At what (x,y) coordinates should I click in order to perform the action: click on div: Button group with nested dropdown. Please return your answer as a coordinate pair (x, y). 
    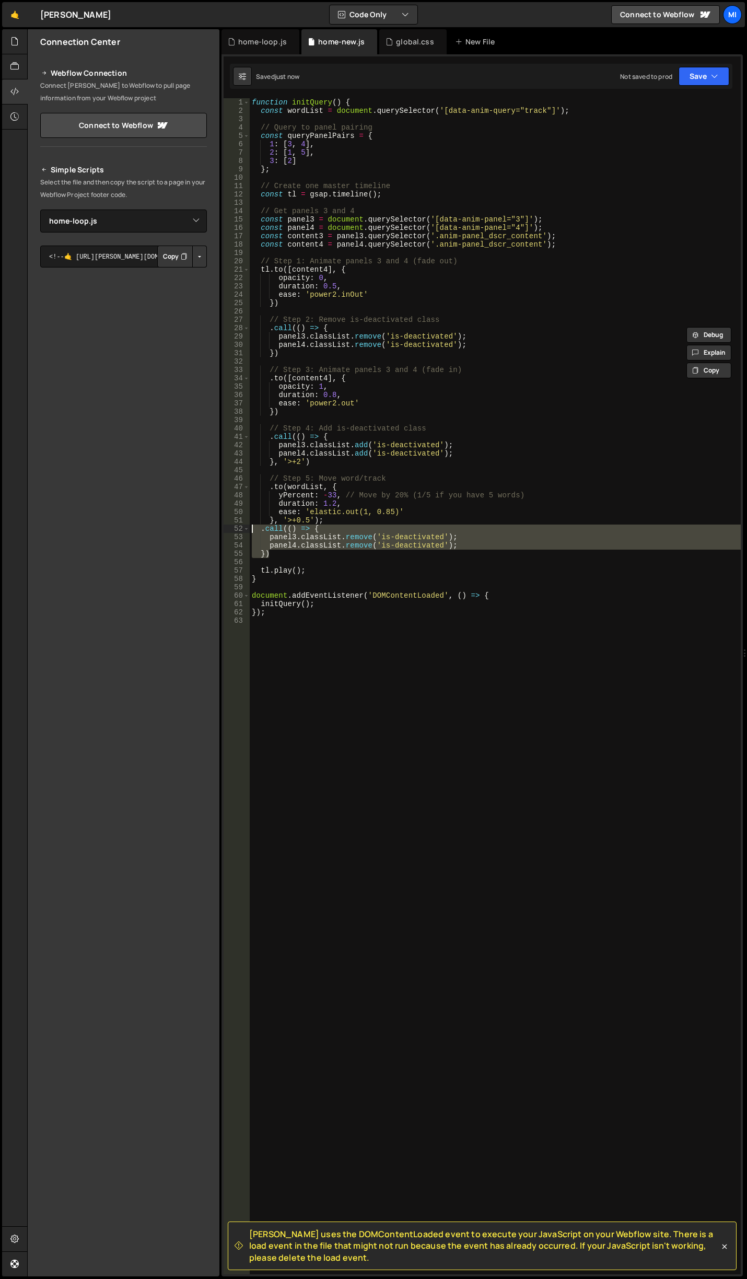
    Looking at the image, I should click on (182, 257).